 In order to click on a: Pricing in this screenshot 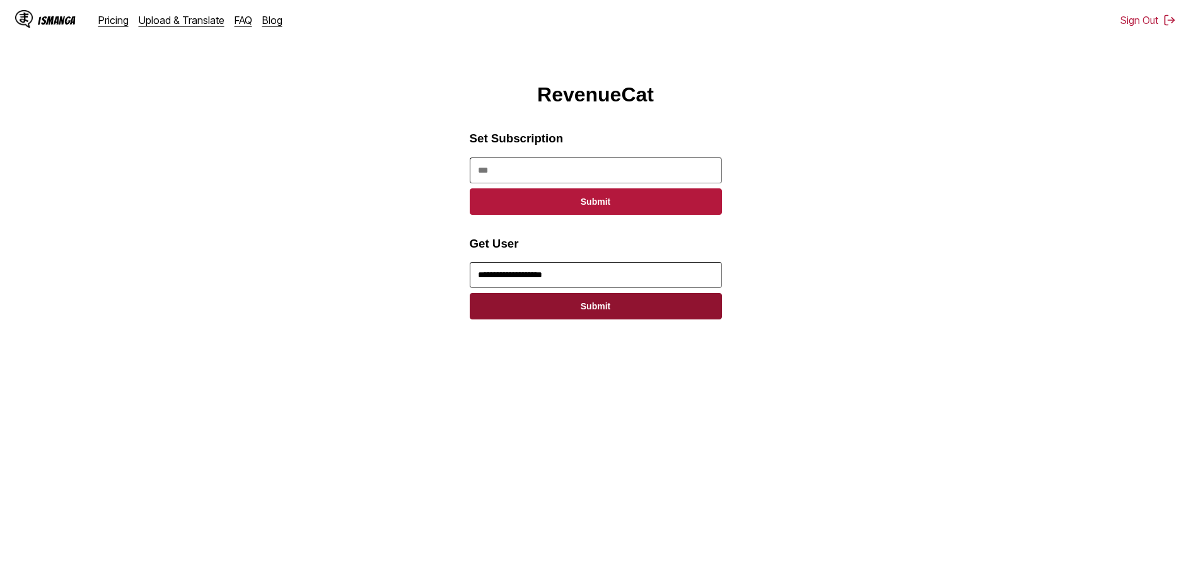, I will do `click(113, 20)`.